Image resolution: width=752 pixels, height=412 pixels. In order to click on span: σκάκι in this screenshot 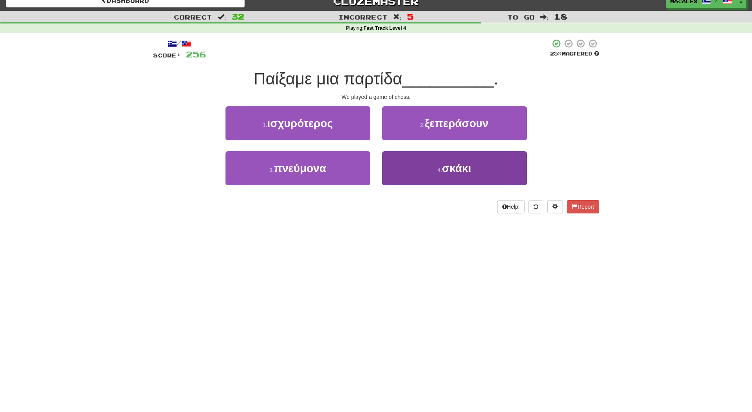, I will do `click(456, 168)`.